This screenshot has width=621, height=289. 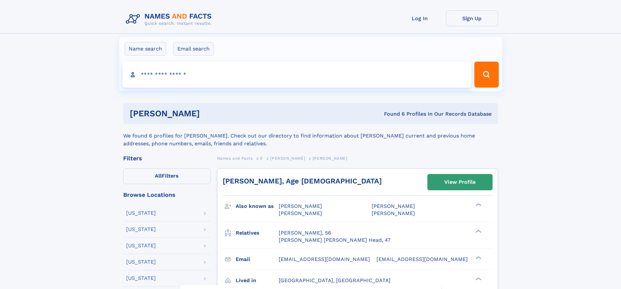 I want to click on a: Names and Facts, so click(x=235, y=158).